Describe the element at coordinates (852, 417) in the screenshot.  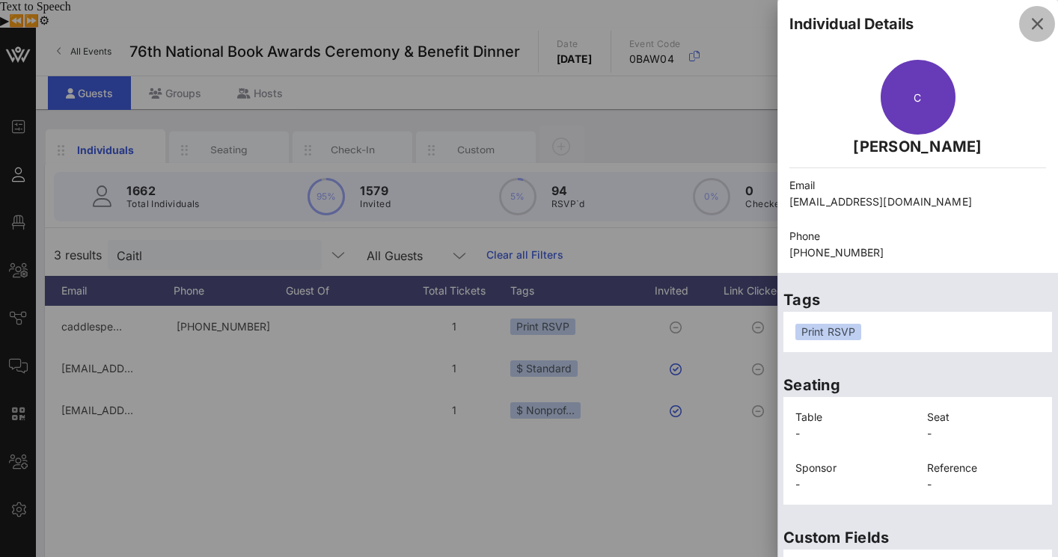
I see `p: Table` at that location.